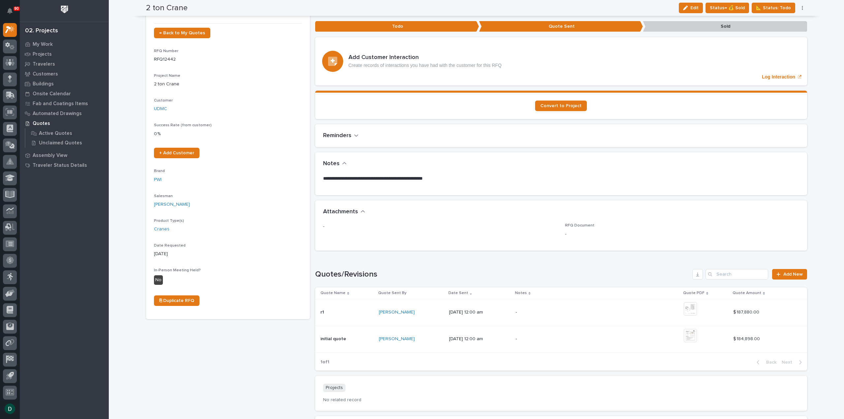 Image resolution: width=844 pixels, height=419 pixels. Describe the element at coordinates (64, 84) in the screenshot. I see `a: Buildings` at that location.